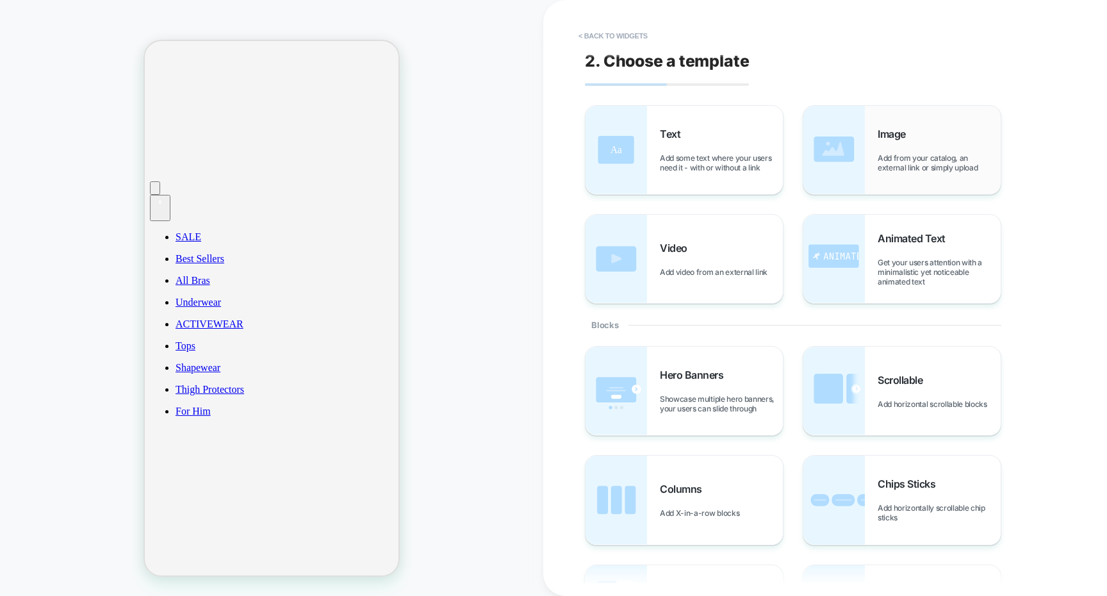 This screenshot has height=596, width=1107. I want to click on a: SALE, so click(140, 196).